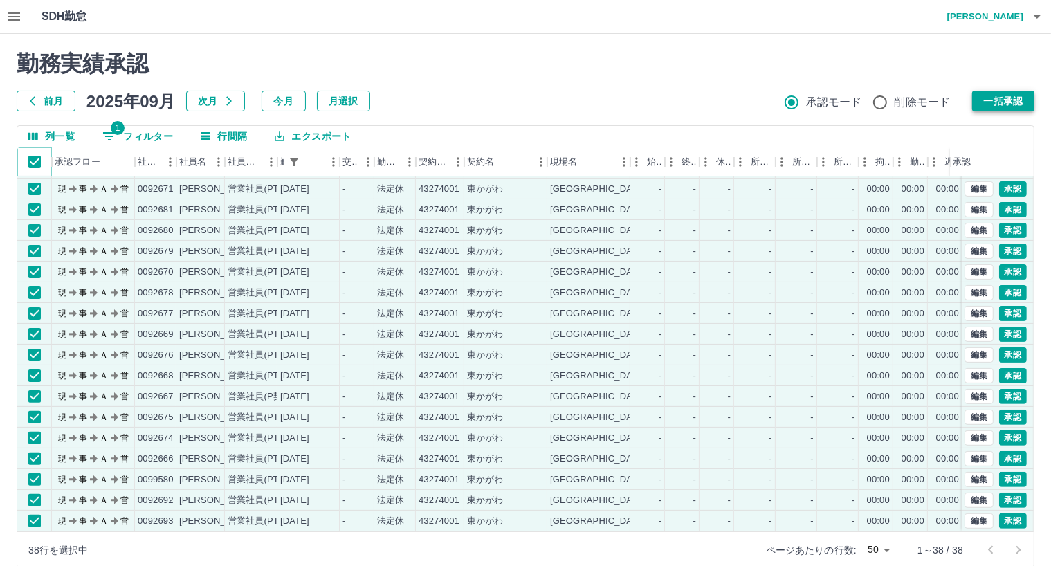 The height and width of the screenshot is (566, 1051). What do you see at coordinates (589, 162) in the screenshot?
I see `div: 現場名` at bounding box center [589, 162].